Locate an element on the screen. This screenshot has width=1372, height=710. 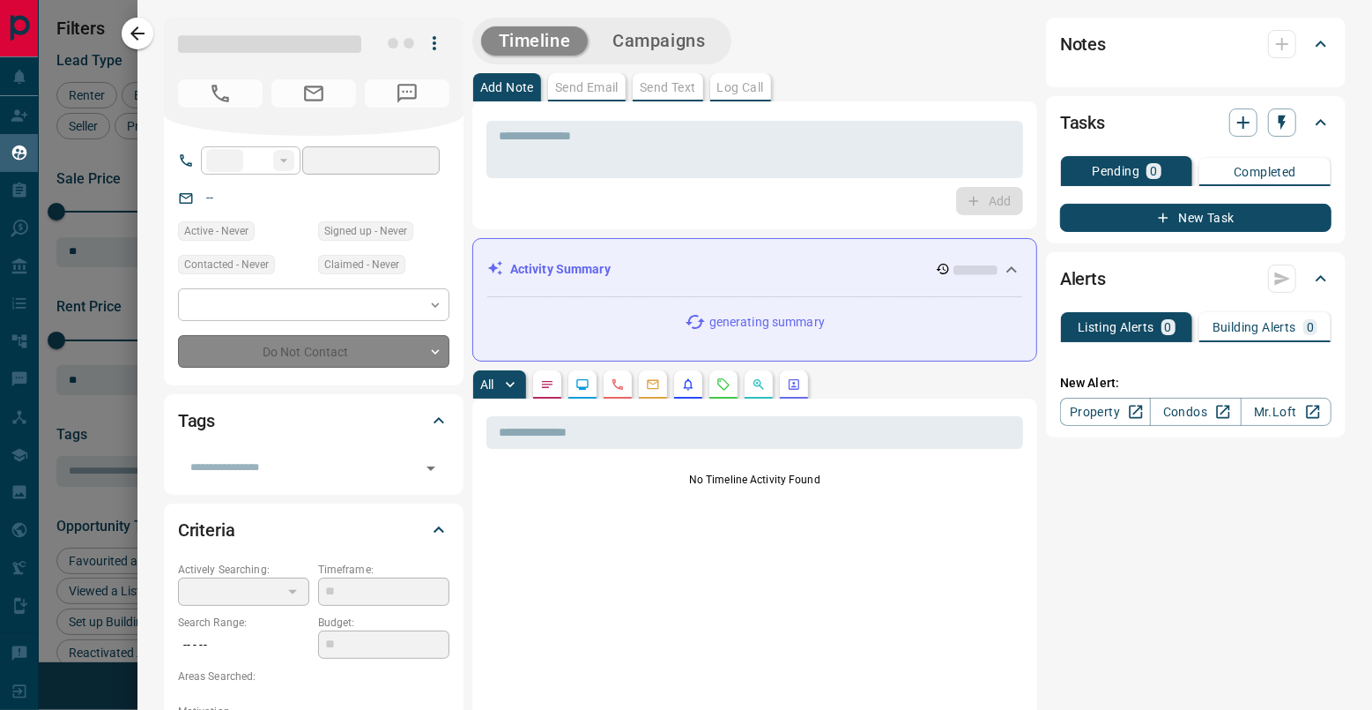
h2: Notes is located at coordinates (1083, 44).